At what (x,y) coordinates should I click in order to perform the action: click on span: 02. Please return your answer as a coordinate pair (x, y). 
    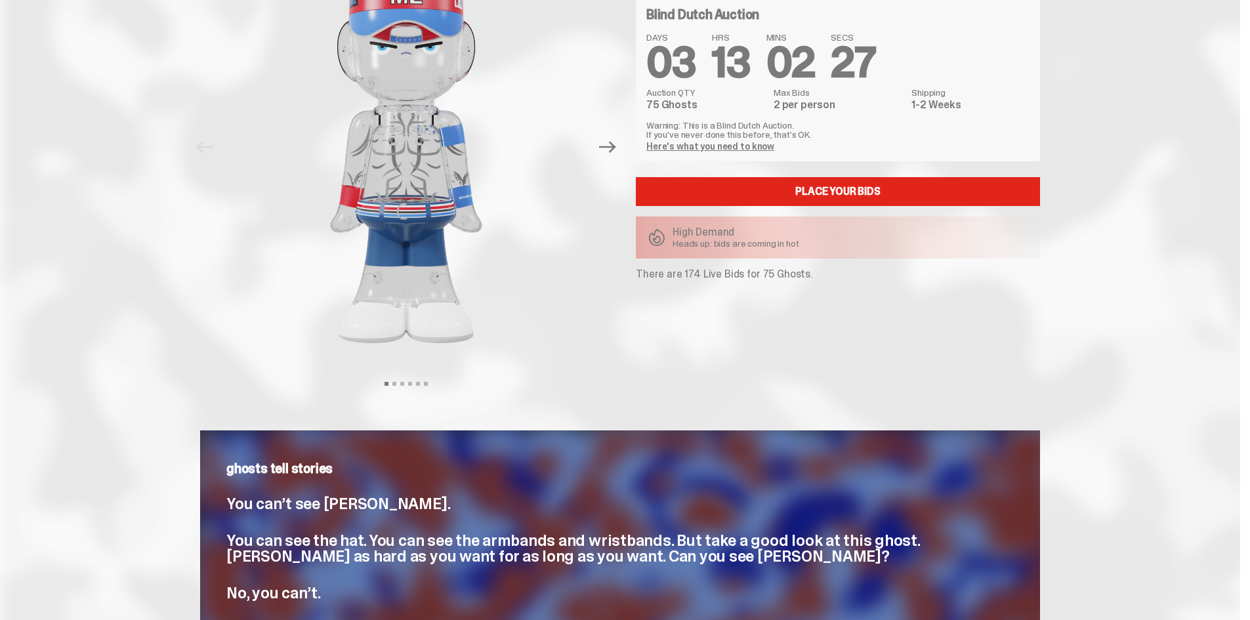
    Looking at the image, I should click on (791, 62).